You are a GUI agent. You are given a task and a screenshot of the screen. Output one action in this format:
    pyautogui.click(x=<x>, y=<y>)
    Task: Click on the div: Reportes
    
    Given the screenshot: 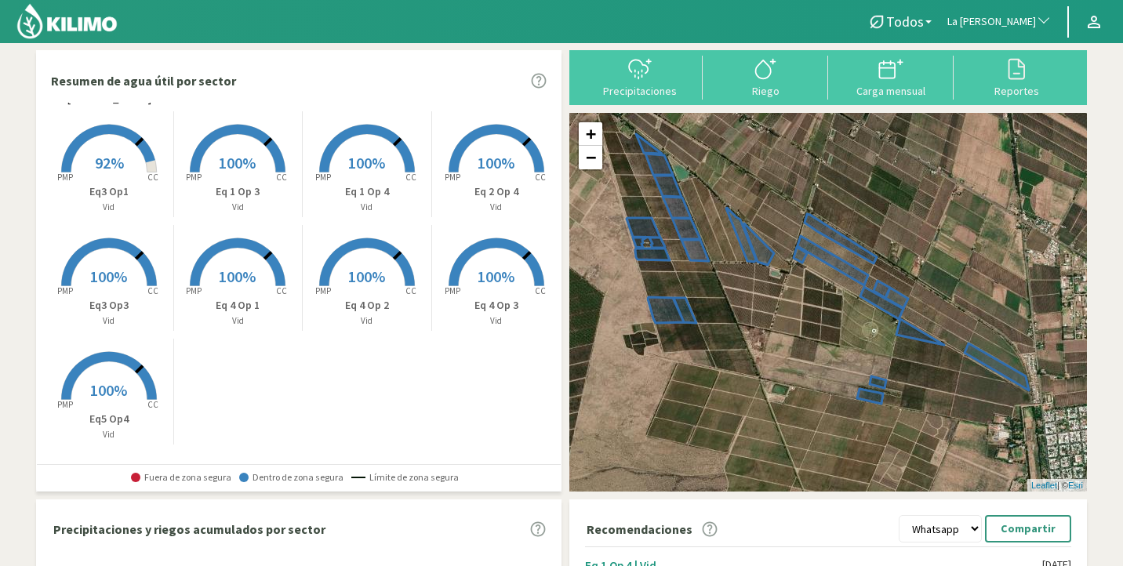 What is the action you would take?
    pyautogui.click(x=1017, y=91)
    